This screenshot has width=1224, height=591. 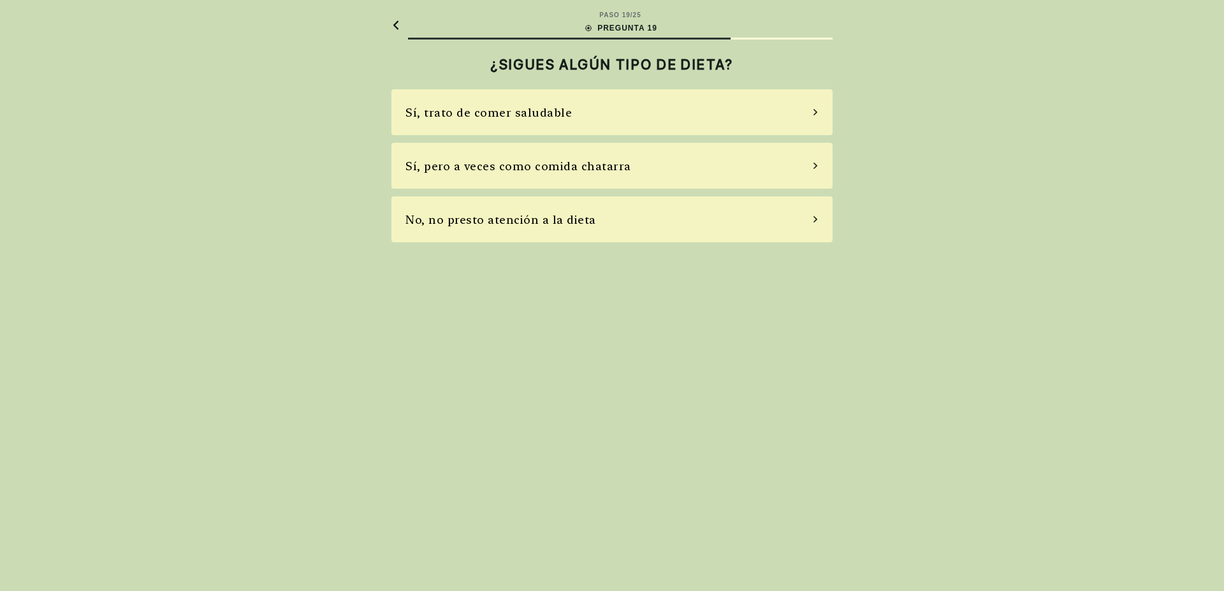 I want to click on h2: ¿SIGUES ALGÚN TIPO DE DIETA?, so click(x=612, y=64).